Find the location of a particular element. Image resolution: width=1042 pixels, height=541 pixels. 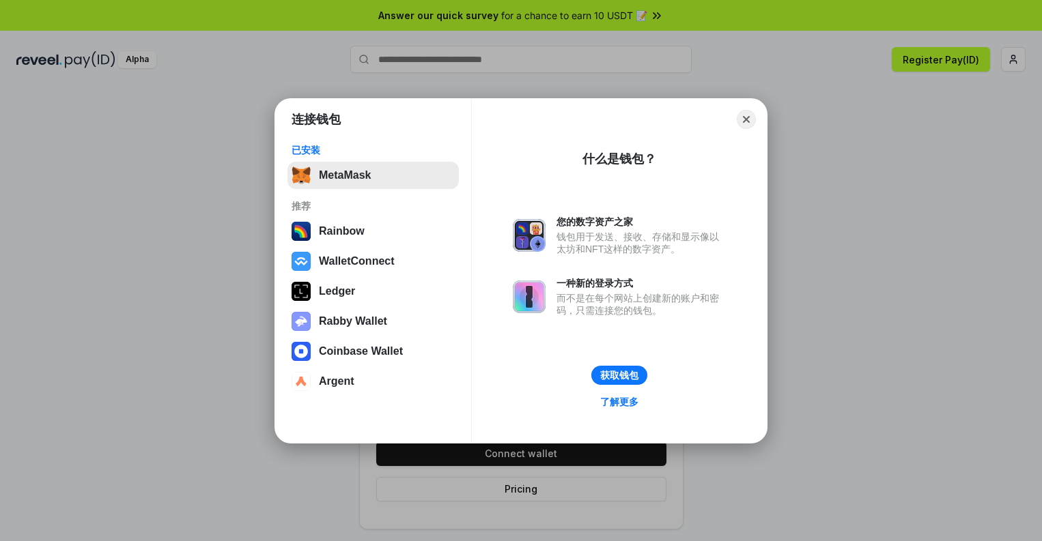

div: 了解更多 is located at coordinates (619, 402).